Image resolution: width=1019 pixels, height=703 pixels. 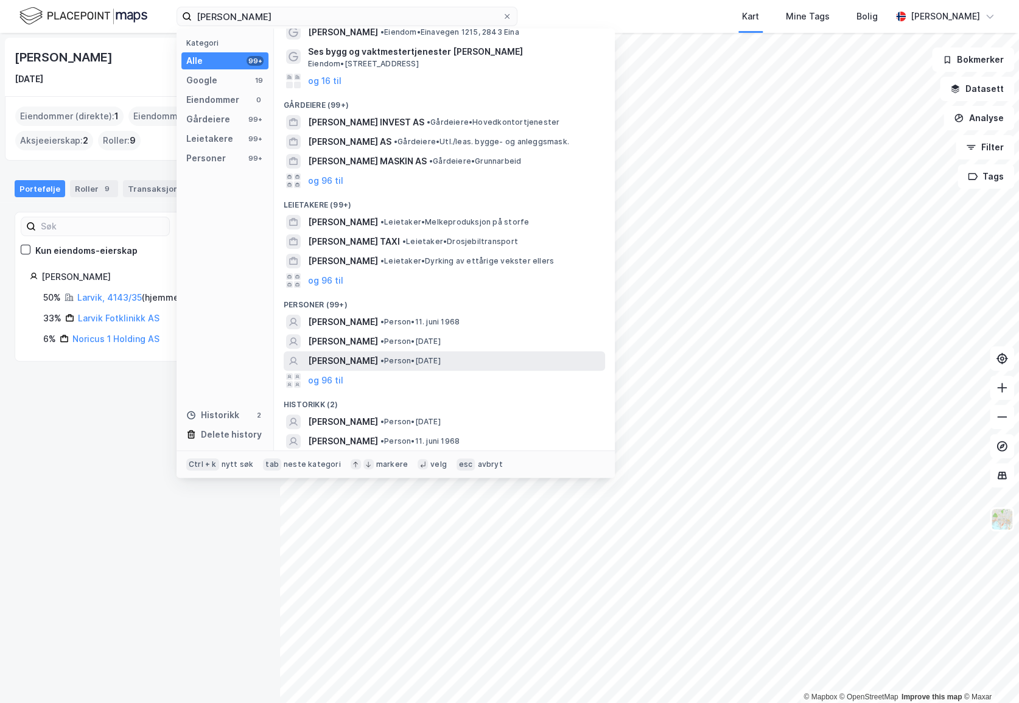 What do you see at coordinates (438, 464) in the screenshot?
I see `div: velg` at bounding box center [438, 464].